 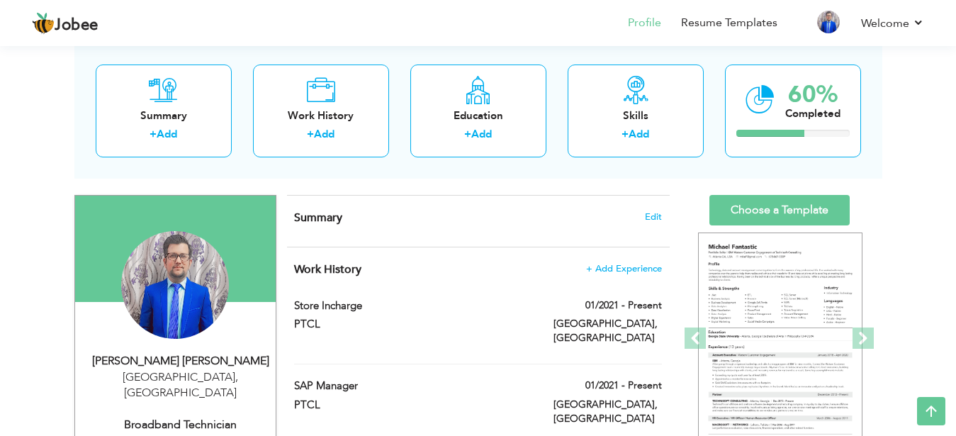 What do you see at coordinates (328, 269) in the screenshot?
I see `span: Work History` at bounding box center [328, 269].